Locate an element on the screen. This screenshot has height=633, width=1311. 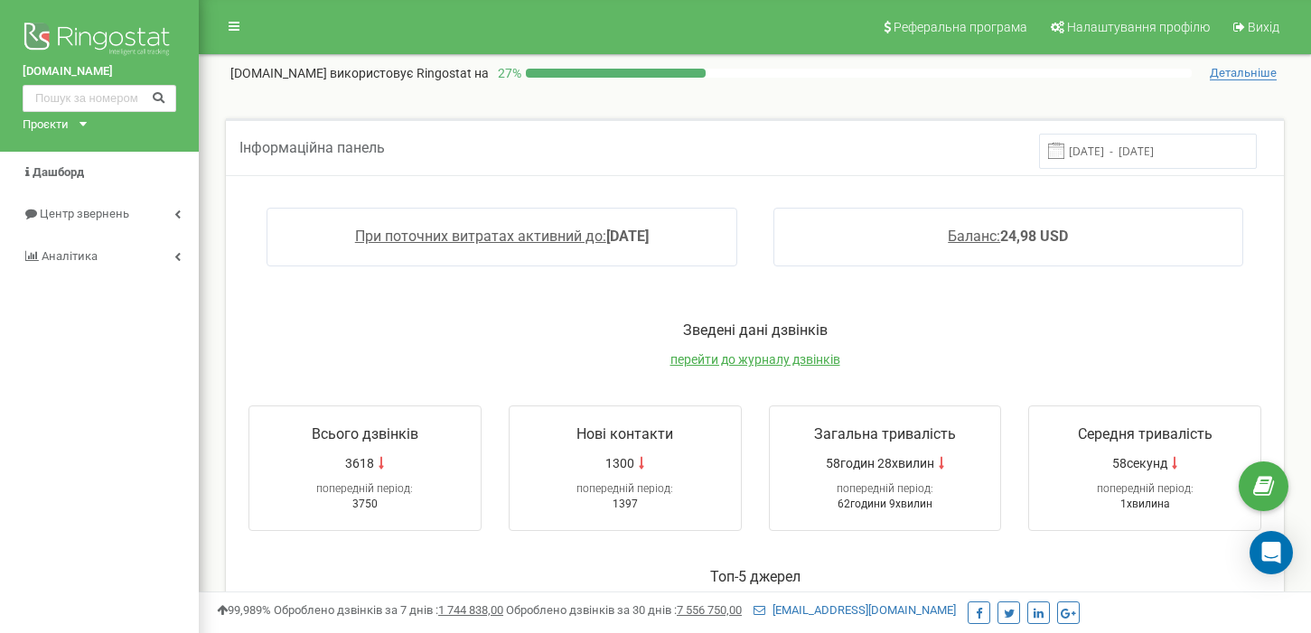
span: Налаштування профілю is located at coordinates (1139, 27).